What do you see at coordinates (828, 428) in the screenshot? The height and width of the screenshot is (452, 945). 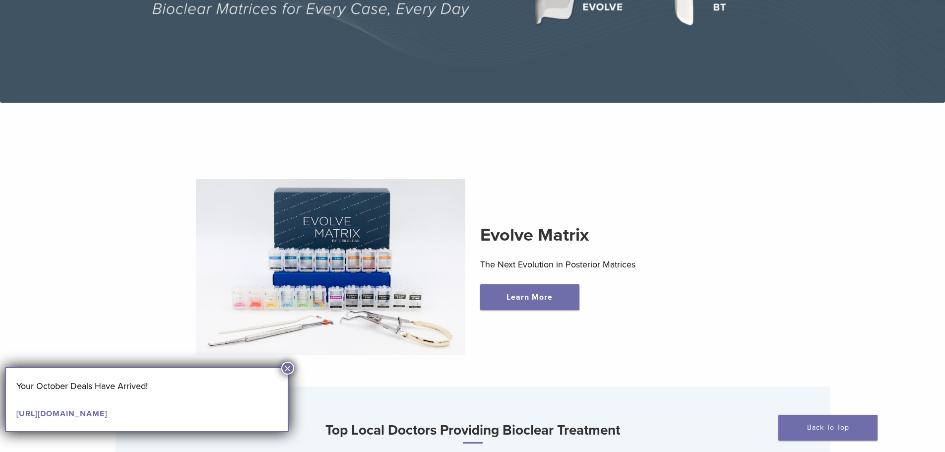 I see `a: Back To Top` at bounding box center [828, 428].